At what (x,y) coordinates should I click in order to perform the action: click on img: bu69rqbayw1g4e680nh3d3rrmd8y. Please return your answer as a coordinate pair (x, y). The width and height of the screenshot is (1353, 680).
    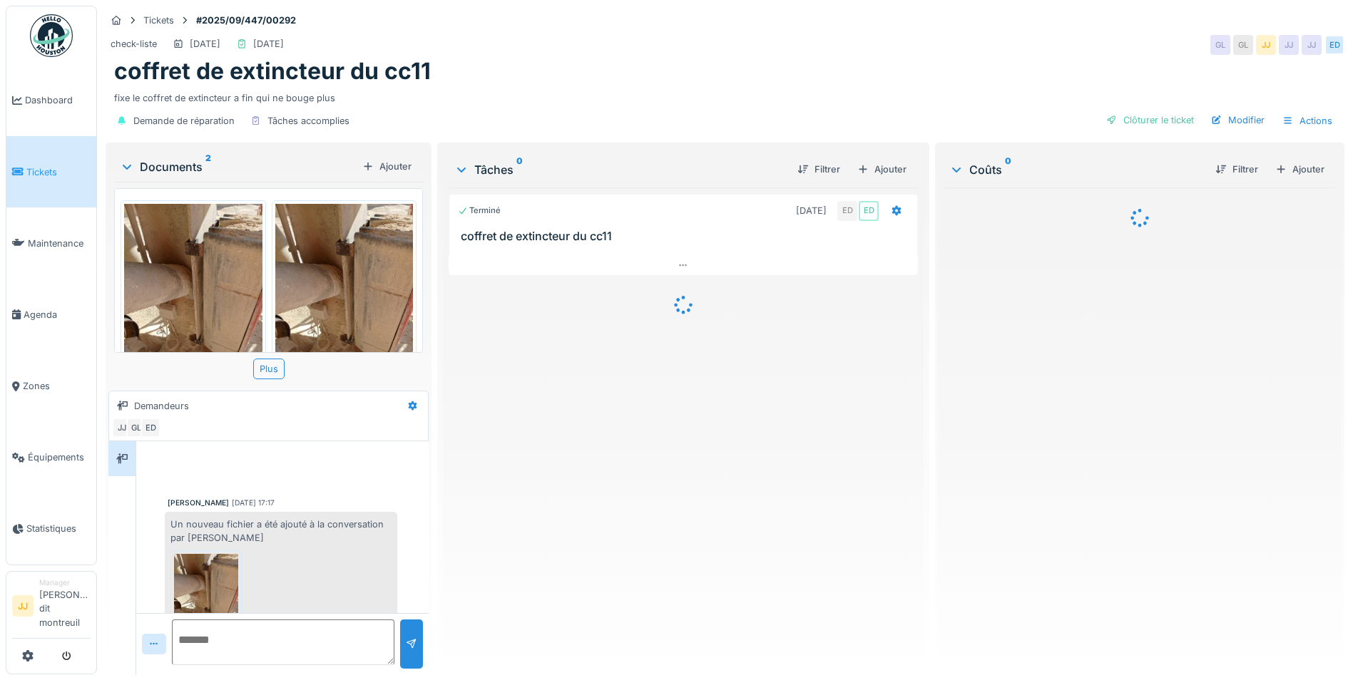
    Looking at the image, I should click on (345, 296).